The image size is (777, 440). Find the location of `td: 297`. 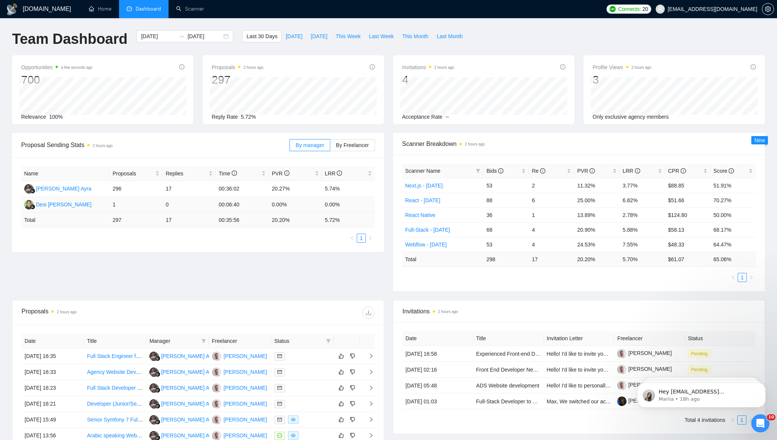

td: 297 is located at coordinates (136, 220).